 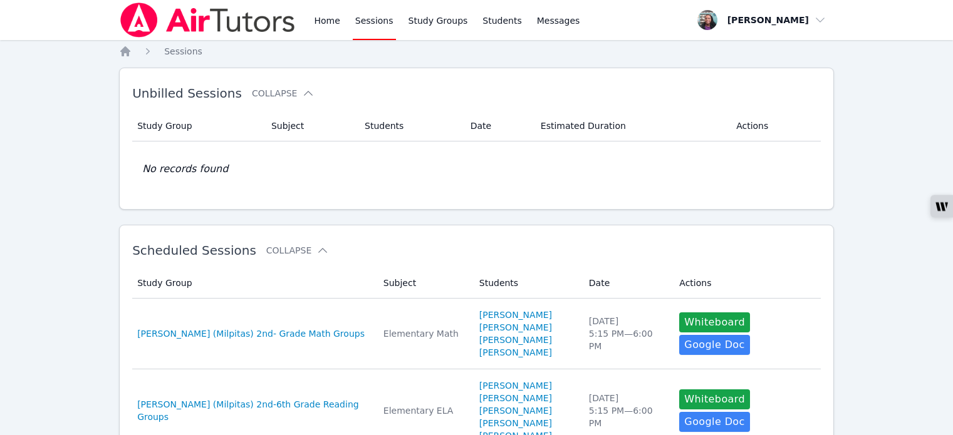 What do you see at coordinates (424, 334) in the screenshot?
I see `div: Elementary Math` at bounding box center [424, 334].